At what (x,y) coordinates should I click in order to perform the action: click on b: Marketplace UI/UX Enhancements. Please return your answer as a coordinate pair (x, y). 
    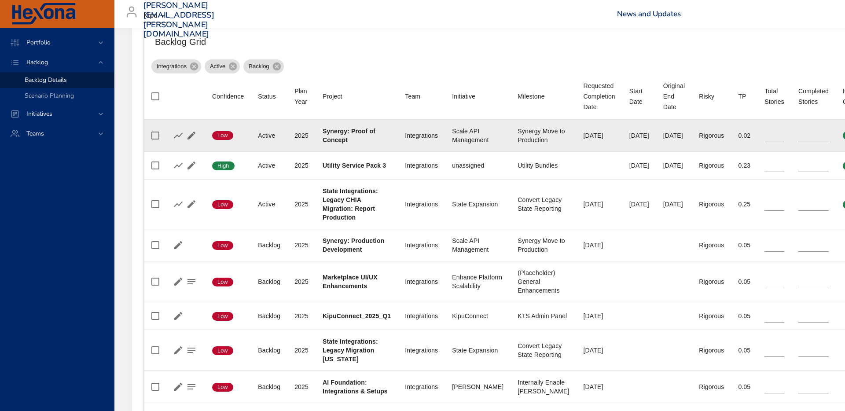
    Looking at the image, I should click on (350, 282).